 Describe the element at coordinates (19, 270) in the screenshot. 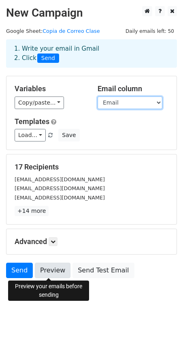

I see `a: Send` at that location.